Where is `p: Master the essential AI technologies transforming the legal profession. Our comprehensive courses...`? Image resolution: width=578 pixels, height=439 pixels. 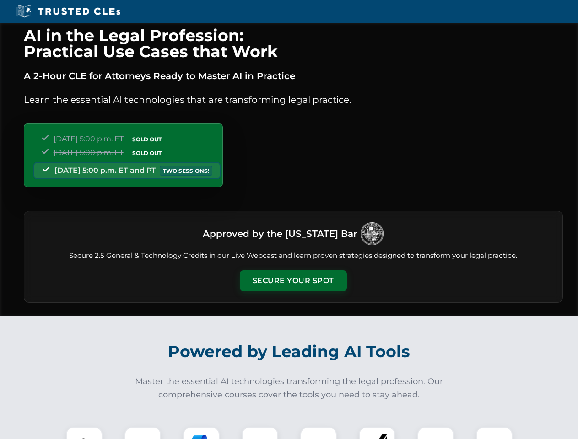 p: Master the essential AI technologies transforming the legal profession. Our comprehensive courses... is located at coordinates (289, 388).